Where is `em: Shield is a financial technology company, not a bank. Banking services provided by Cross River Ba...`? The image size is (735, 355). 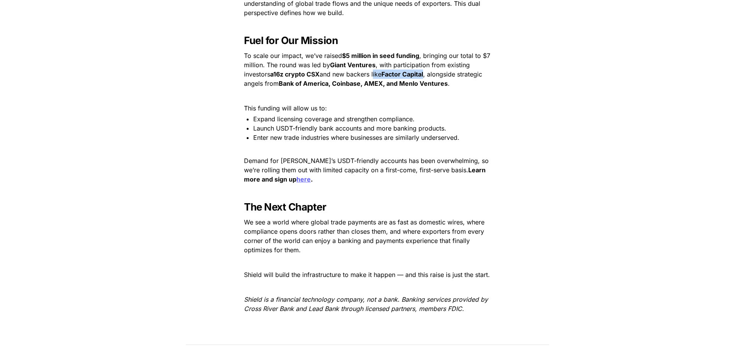 em: Shield is a financial technology company, not a bank. Banking services provided by Cross River Ba... is located at coordinates (367, 304).